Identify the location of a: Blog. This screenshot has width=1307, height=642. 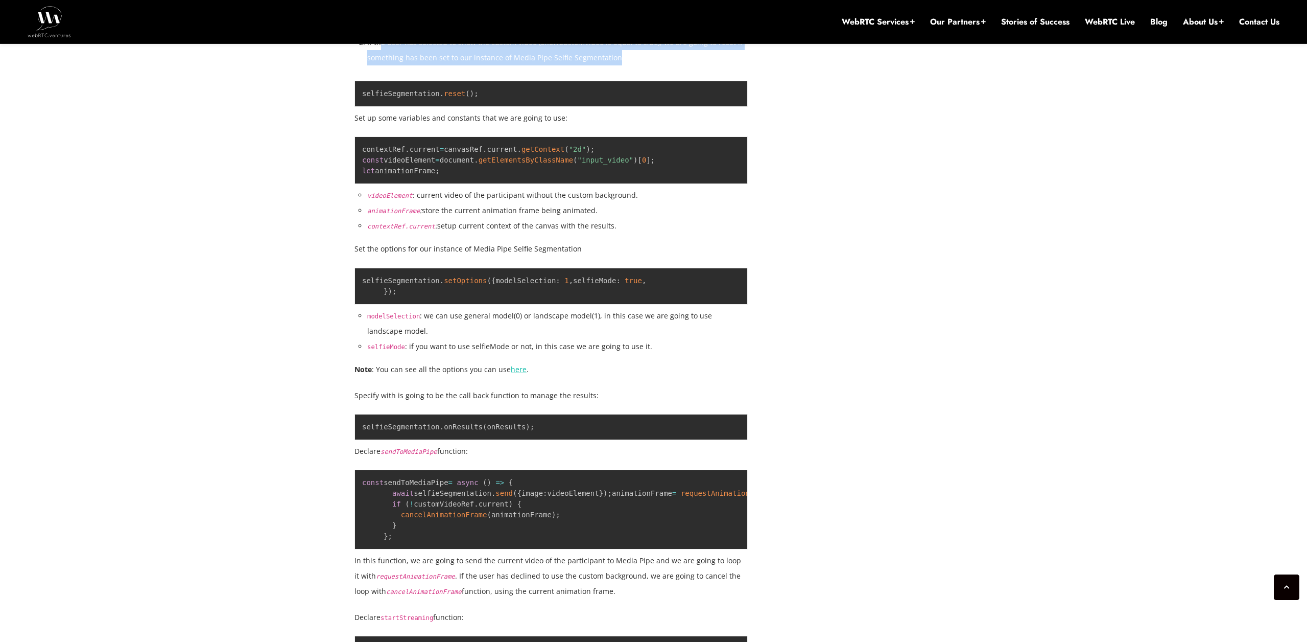
(1159, 22).